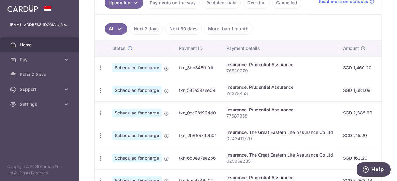  What do you see at coordinates (146, 29) in the screenshot?
I see `a: Next 7 days` at bounding box center [146, 29].